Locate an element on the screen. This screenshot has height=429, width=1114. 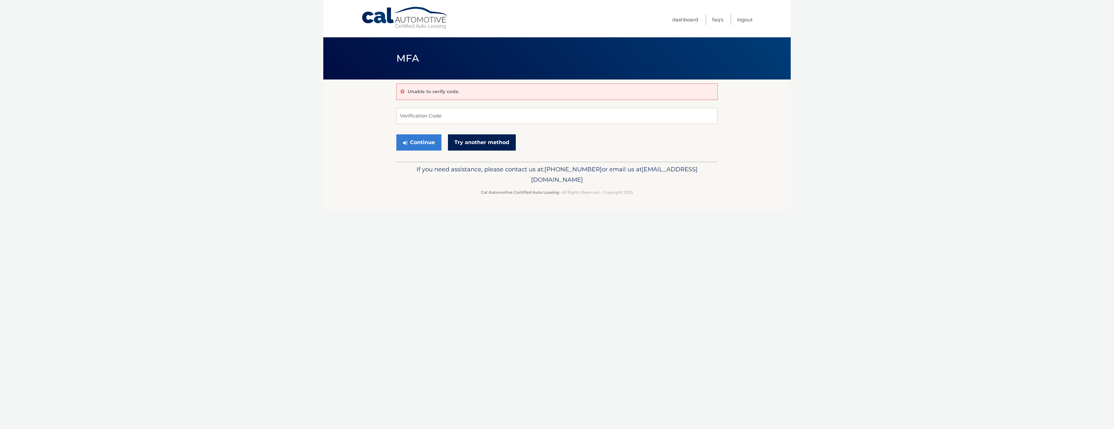
a: FAQ's is located at coordinates (718, 19).